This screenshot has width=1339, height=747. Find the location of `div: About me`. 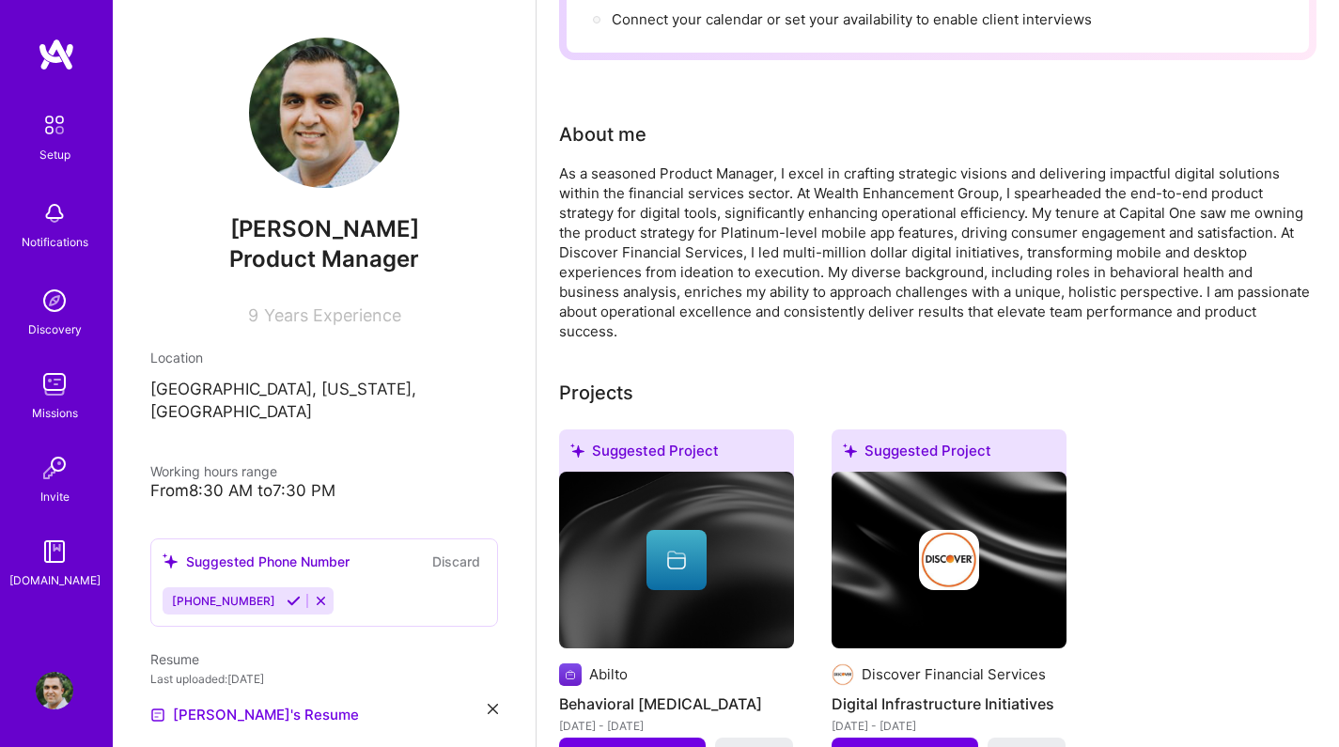

div: About me is located at coordinates (602, 134).